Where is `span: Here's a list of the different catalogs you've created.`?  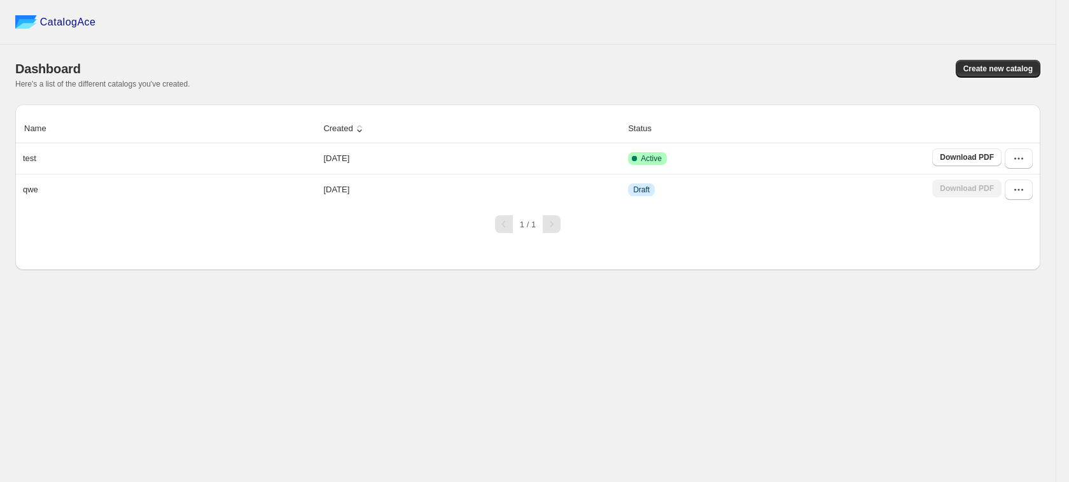 span: Here's a list of the different catalogs you've created. is located at coordinates (102, 84).